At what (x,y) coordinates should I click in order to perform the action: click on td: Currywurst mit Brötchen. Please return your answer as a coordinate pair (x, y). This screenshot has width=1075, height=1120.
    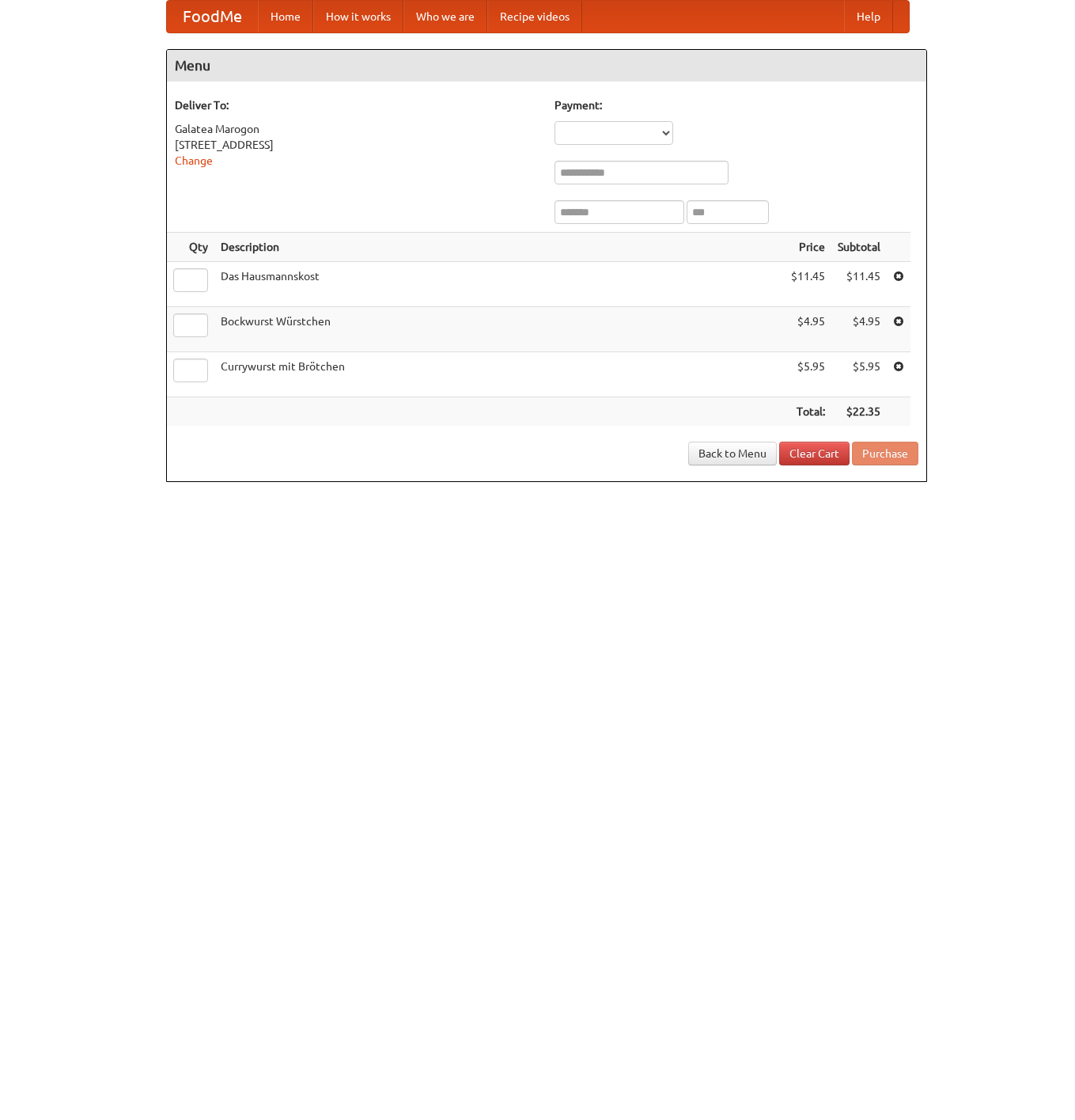
    Looking at the image, I should click on (499, 374).